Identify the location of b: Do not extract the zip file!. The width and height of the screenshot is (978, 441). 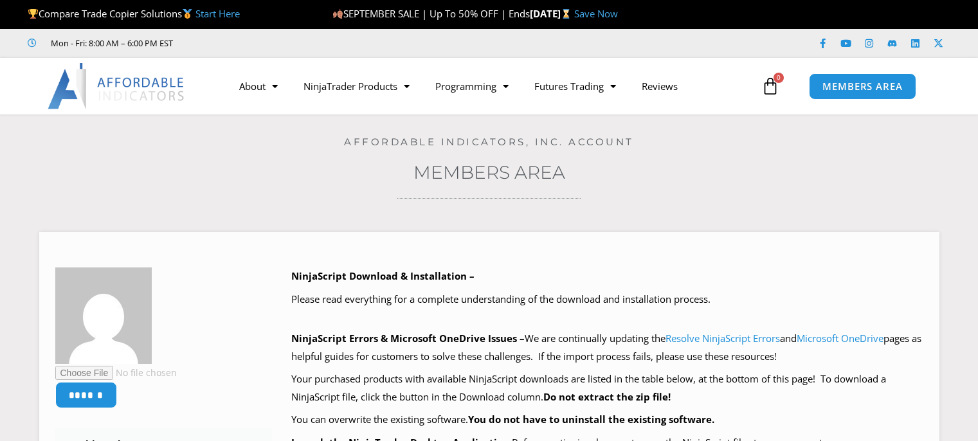
(607, 397).